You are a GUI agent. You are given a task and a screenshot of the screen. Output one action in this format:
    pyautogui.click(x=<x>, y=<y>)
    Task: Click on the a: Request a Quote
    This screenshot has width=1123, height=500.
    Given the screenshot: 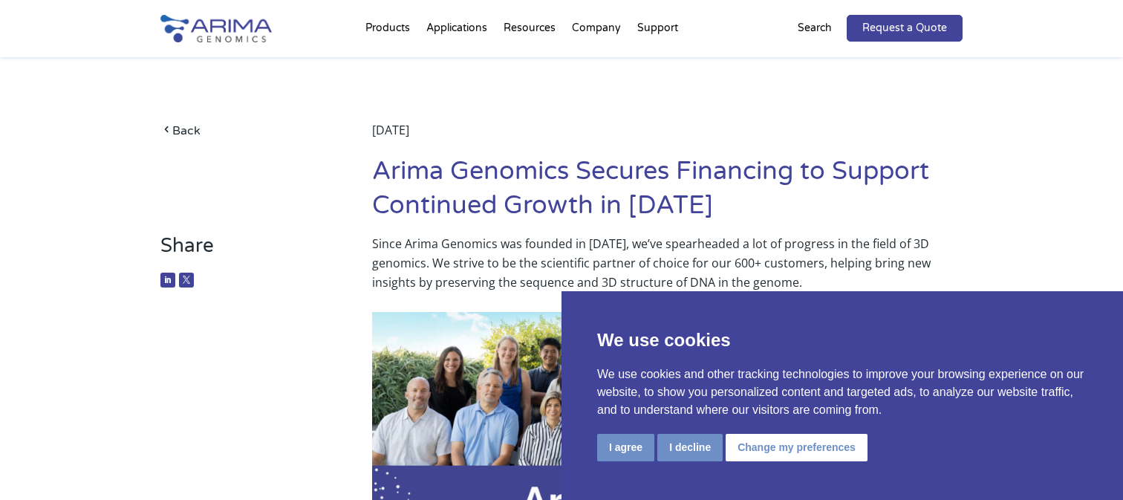 What is the action you would take?
    pyautogui.click(x=905, y=28)
    